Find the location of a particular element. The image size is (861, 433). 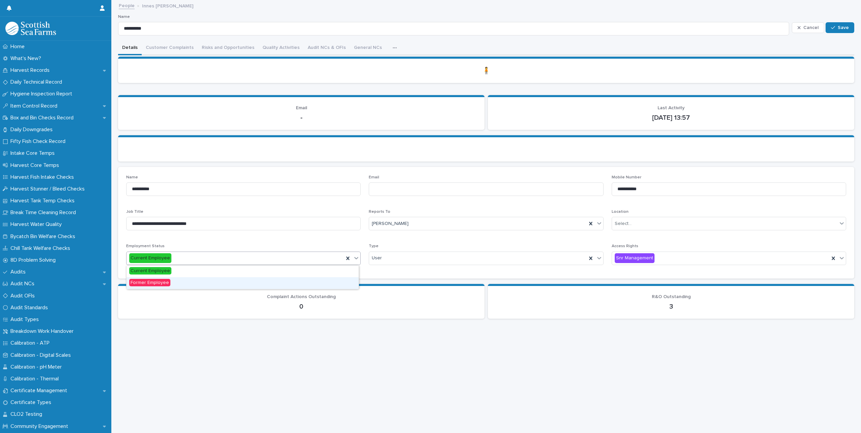

button: Risks and Opportunities is located at coordinates (228, 48).